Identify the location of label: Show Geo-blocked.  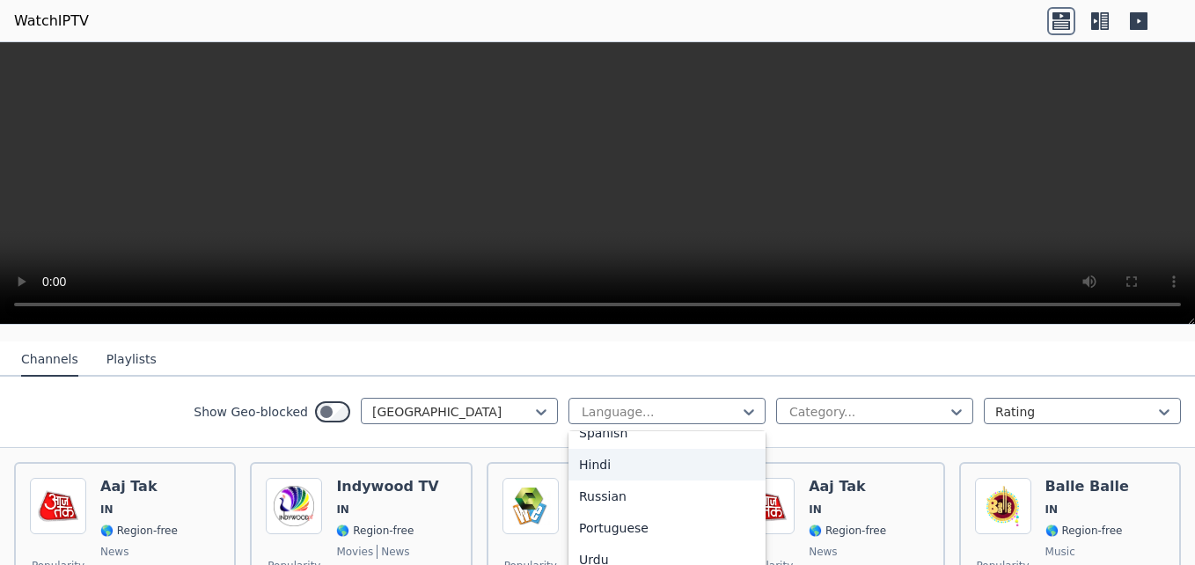
(251, 412).